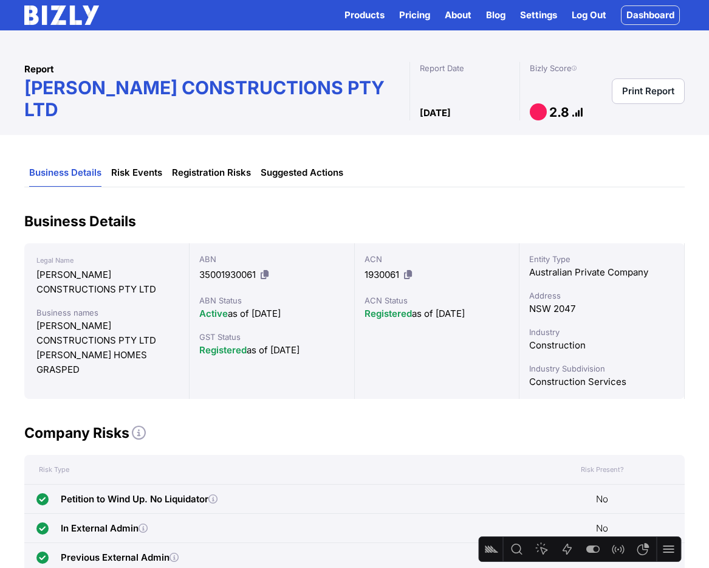  Describe the element at coordinates (227, 274) in the screenshot. I see `span: 35001930061` at that location.